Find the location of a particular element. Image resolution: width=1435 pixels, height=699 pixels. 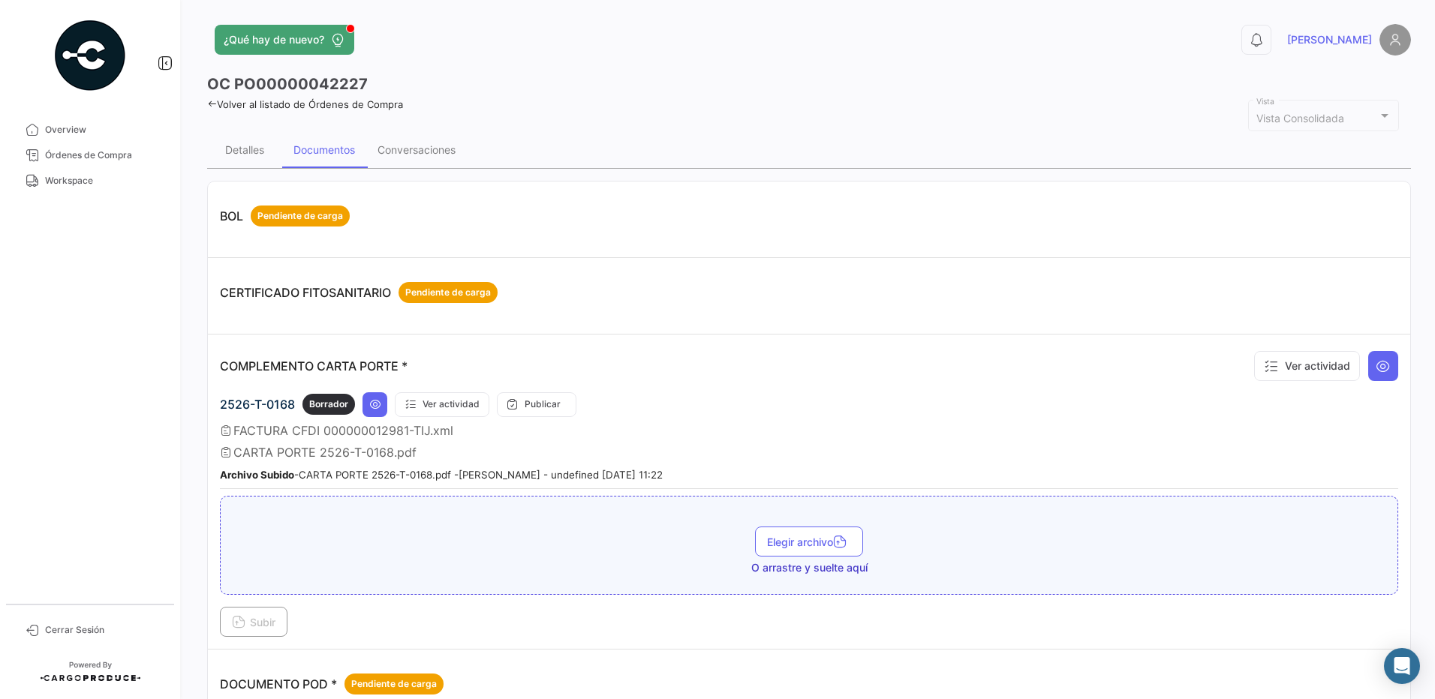

span: CARTA PORTE 2526-T-0168.pdf is located at coordinates (325, 452).